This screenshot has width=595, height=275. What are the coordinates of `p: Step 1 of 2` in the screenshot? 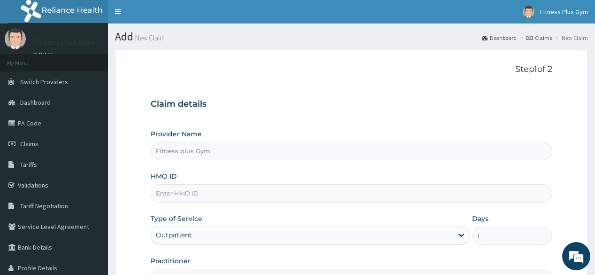 It's located at (351, 69).